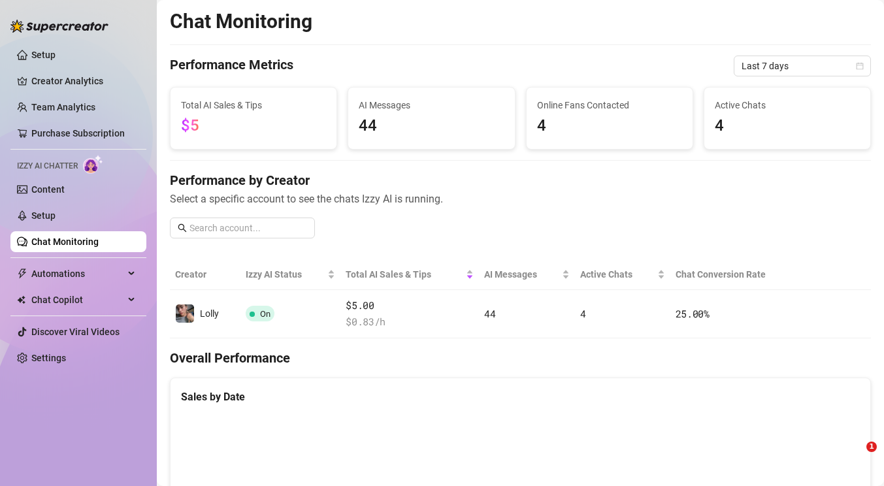 The width and height of the screenshot is (884, 486). I want to click on span: 1, so click(872, 447).